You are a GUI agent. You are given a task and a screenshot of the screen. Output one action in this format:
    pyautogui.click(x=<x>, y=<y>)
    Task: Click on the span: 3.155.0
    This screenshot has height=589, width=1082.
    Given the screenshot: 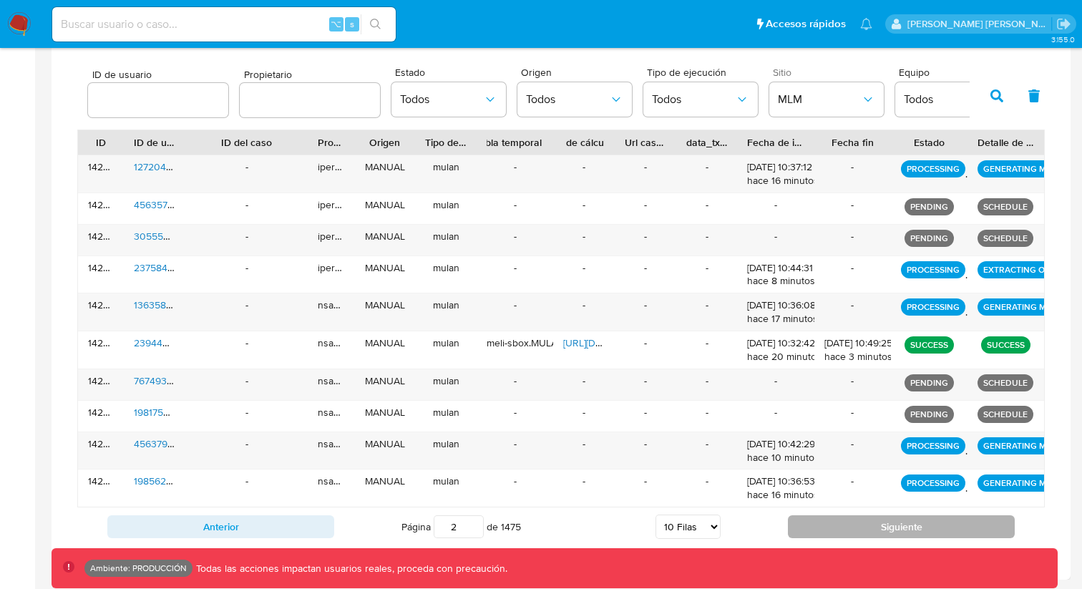 What is the action you would take?
    pyautogui.click(x=1062, y=39)
    